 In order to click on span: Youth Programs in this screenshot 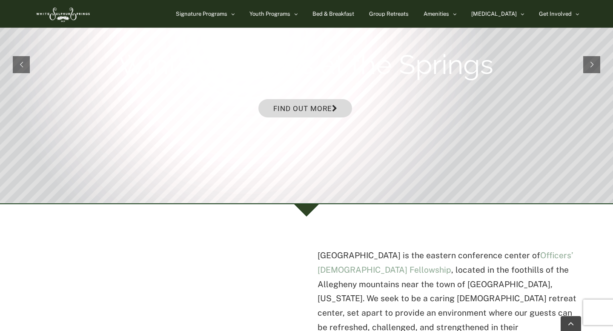, I will do `click(270, 14)`.